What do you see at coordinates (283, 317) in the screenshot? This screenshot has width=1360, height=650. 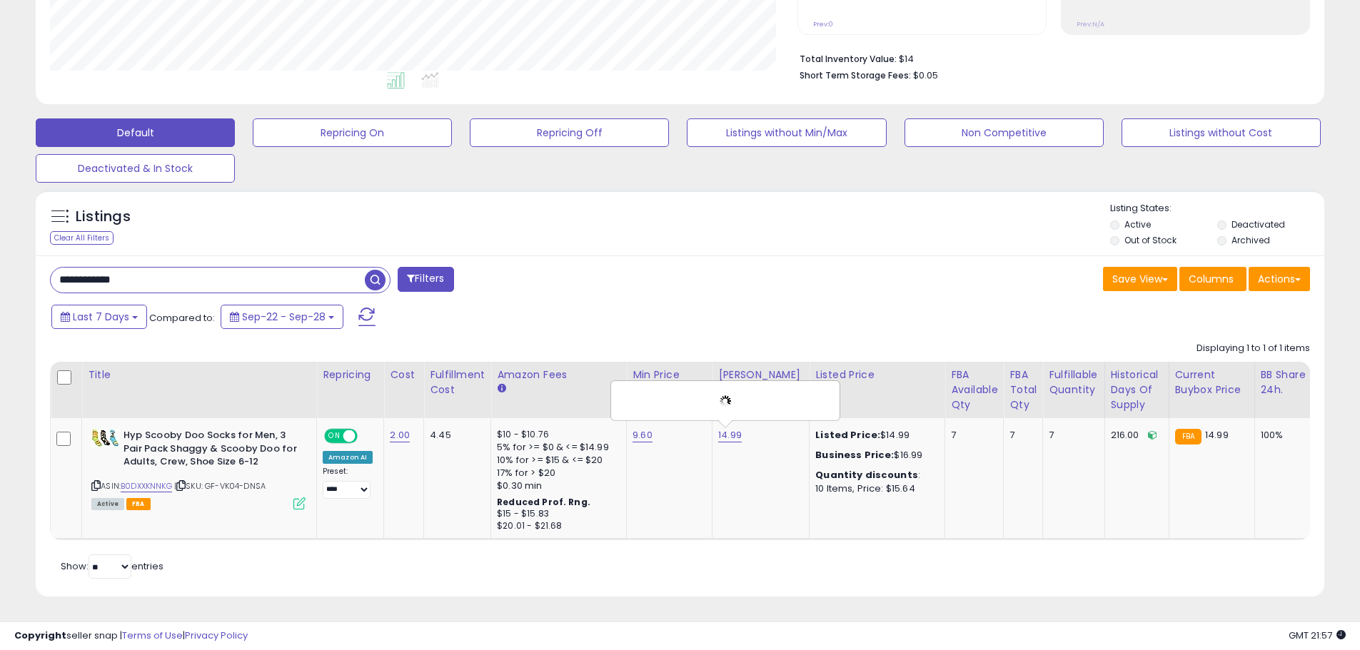 I see `span: Sep-22 - Sep-28` at bounding box center [283, 317].